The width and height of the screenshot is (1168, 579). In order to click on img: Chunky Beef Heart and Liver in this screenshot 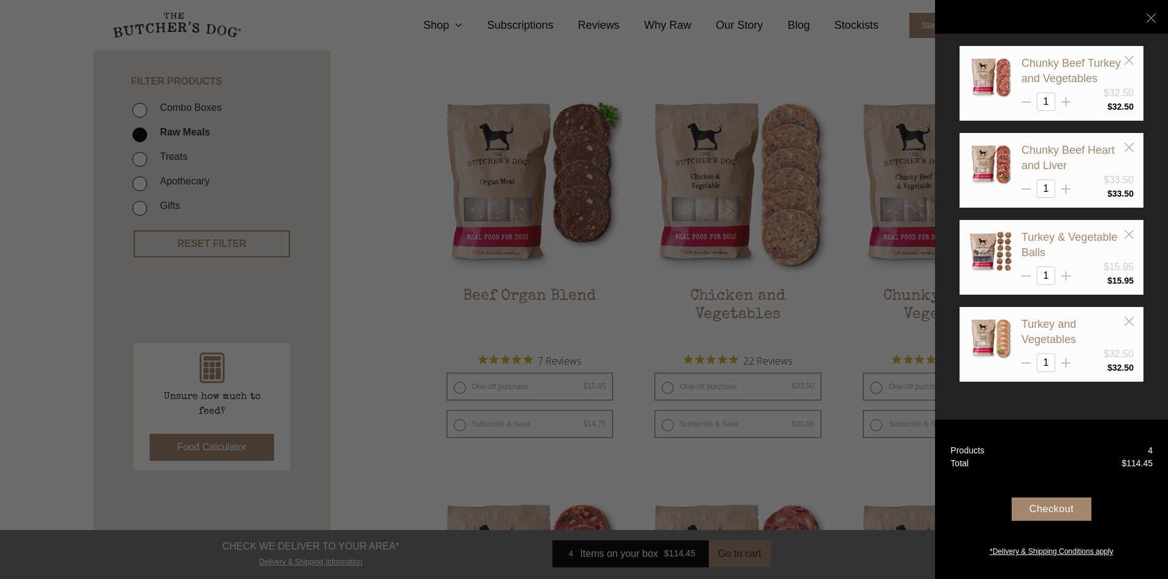, I will do `click(991, 164)`.